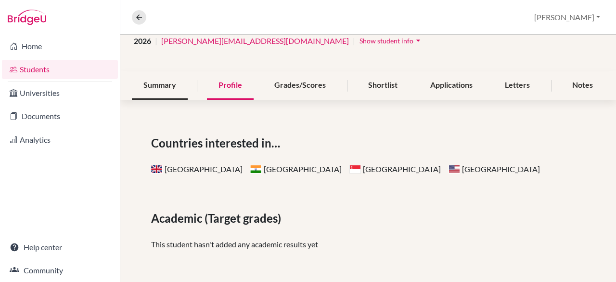 The width and height of the screenshot is (616, 282). Describe the element at coordinates (157, 169) in the screenshot. I see `span: United Kingdom` at that location.